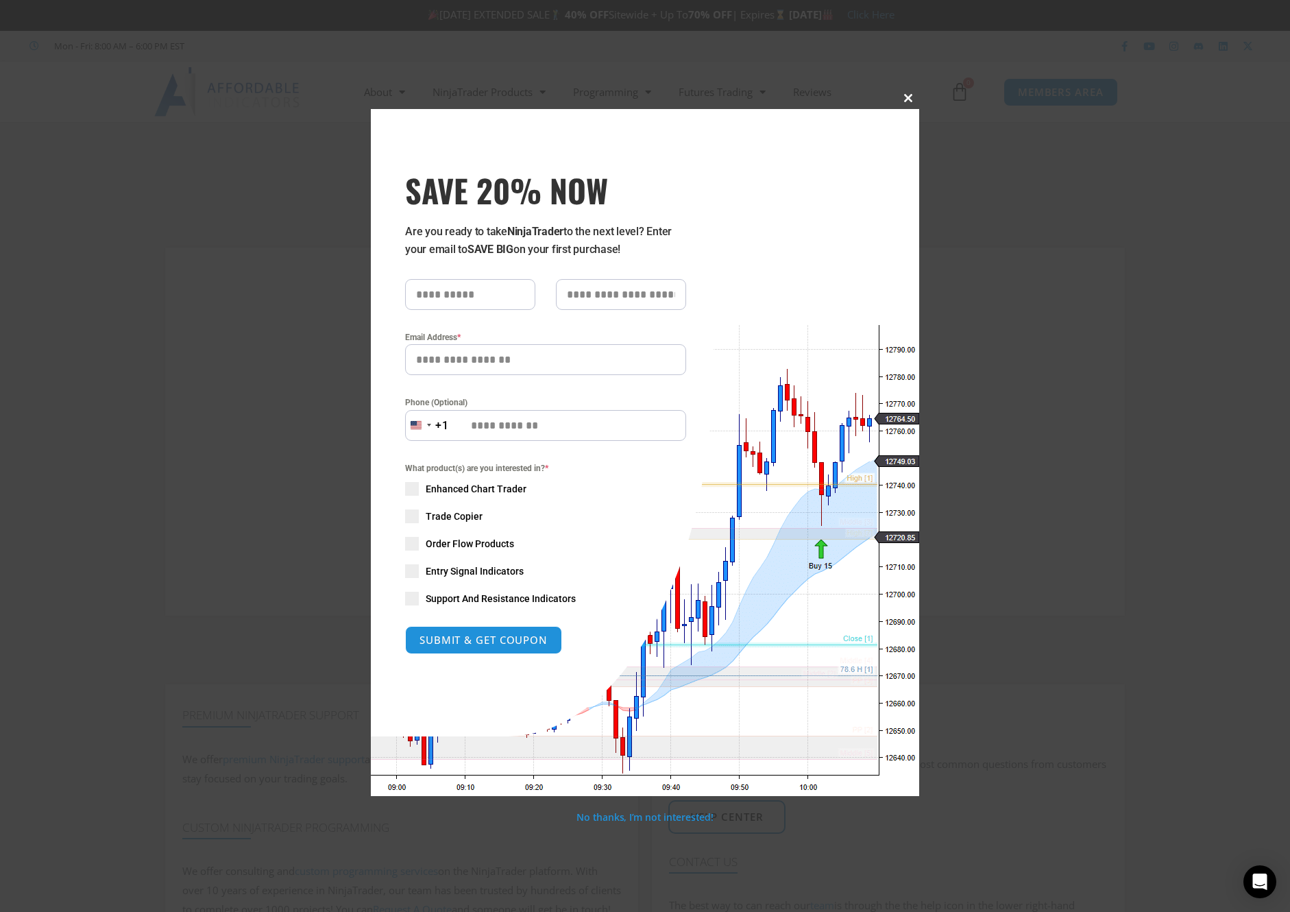 This screenshot has width=1290, height=912. I want to click on span: Entry Signal Indicators, so click(474, 571).